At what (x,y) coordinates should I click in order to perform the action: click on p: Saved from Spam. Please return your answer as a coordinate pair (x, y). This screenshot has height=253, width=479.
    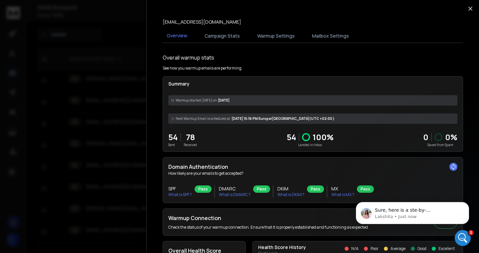
    Looking at the image, I should click on (440, 145).